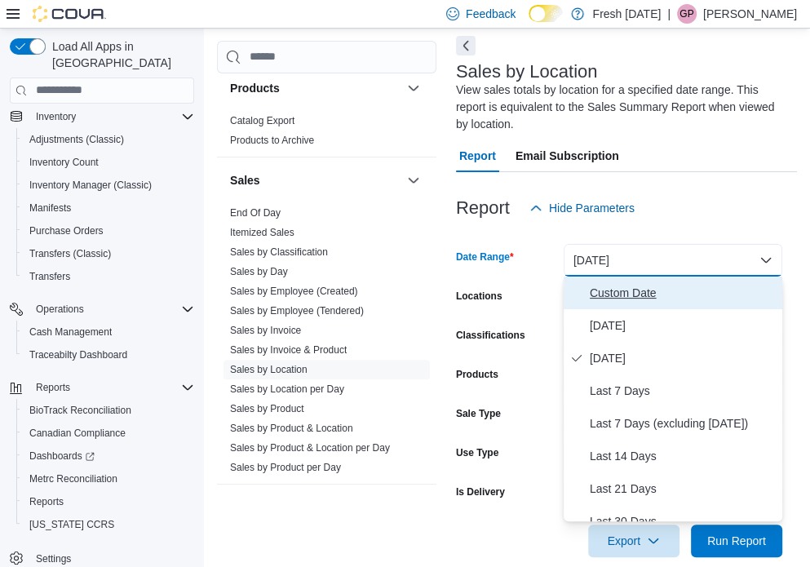 The image size is (810, 567). I want to click on span: Sales by Day, so click(259, 272).